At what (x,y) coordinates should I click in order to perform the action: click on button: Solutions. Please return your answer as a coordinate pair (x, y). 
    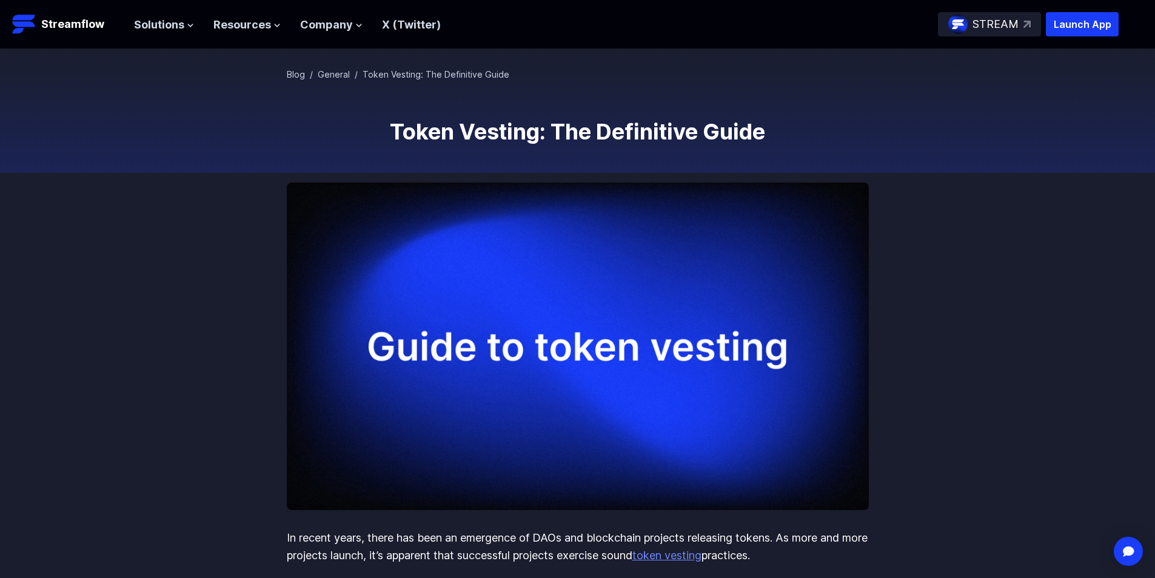
    Looking at the image, I should click on (164, 25).